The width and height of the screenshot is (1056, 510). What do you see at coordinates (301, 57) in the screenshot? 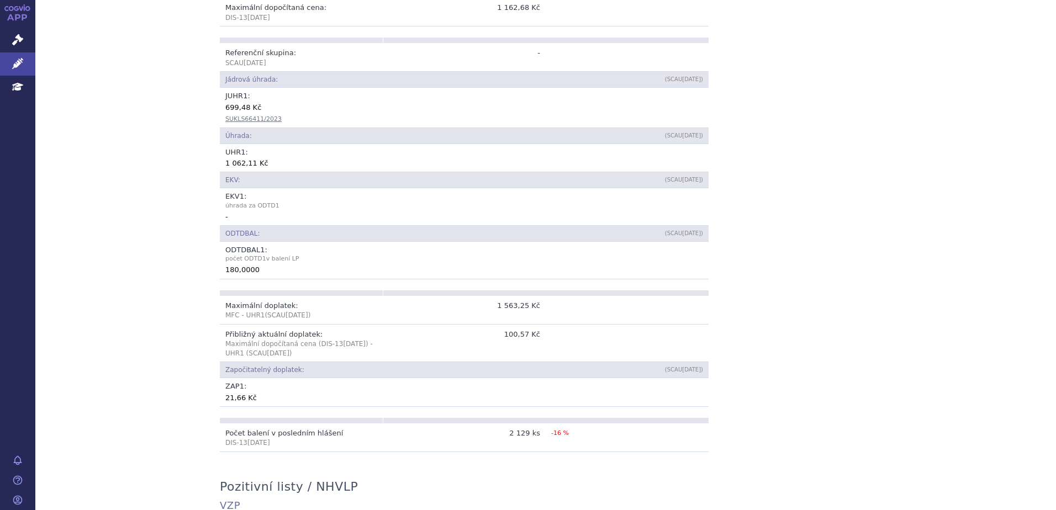
I see `td: Referenční skupina:` at bounding box center [301, 57].